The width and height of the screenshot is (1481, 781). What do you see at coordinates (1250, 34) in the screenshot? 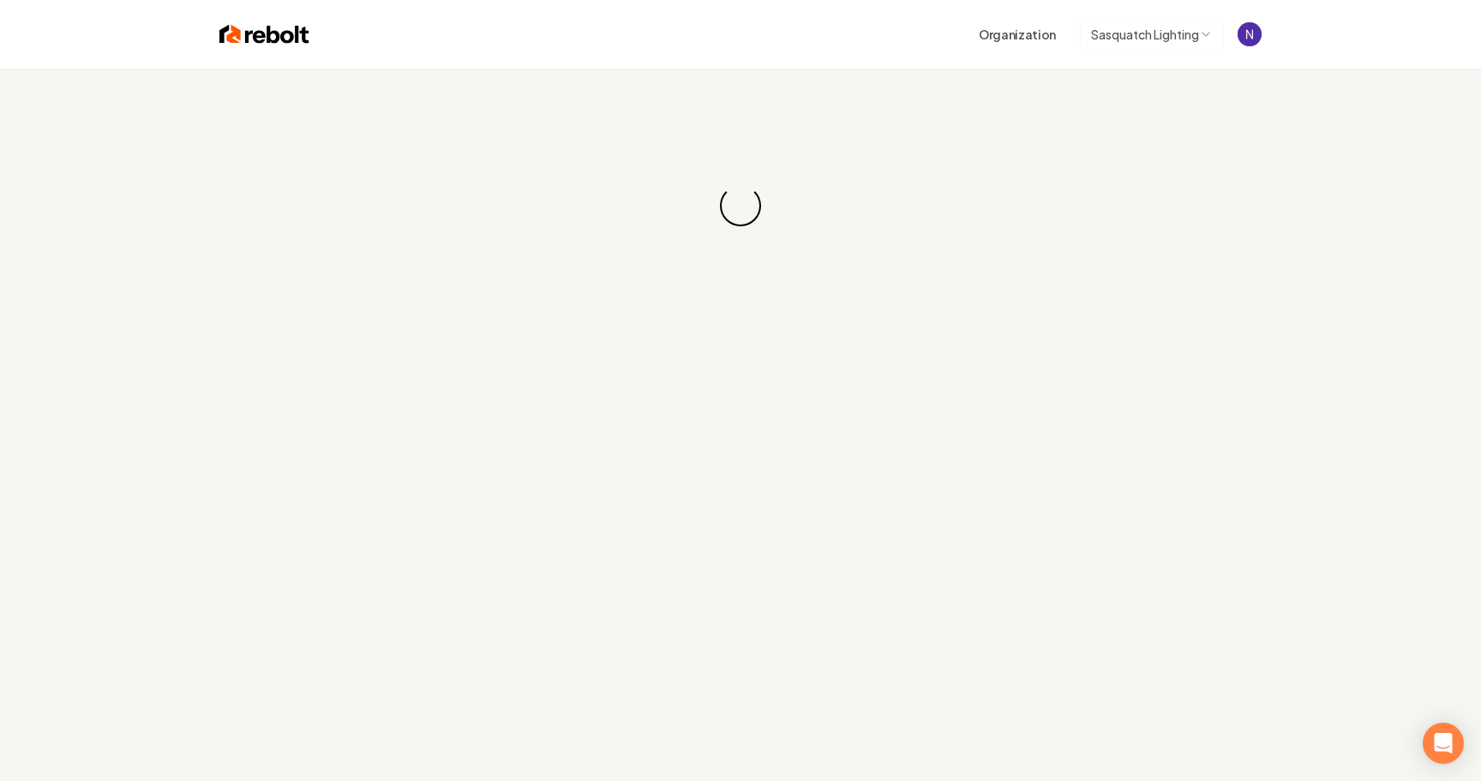
I see `img: Nick Richards` at bounding box center [1250, 34].